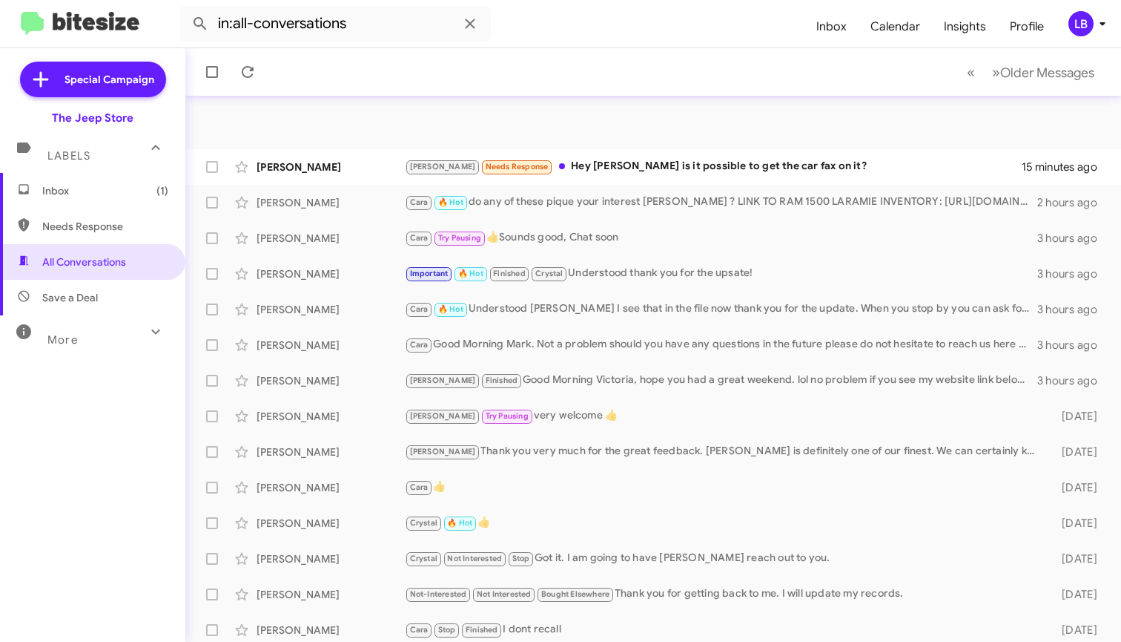 This screenshot has width=1121, height=642. What do you see at coordinates (971, 72) in the screenshot?
I see `button: Previous` at bounding box center [971, 72].